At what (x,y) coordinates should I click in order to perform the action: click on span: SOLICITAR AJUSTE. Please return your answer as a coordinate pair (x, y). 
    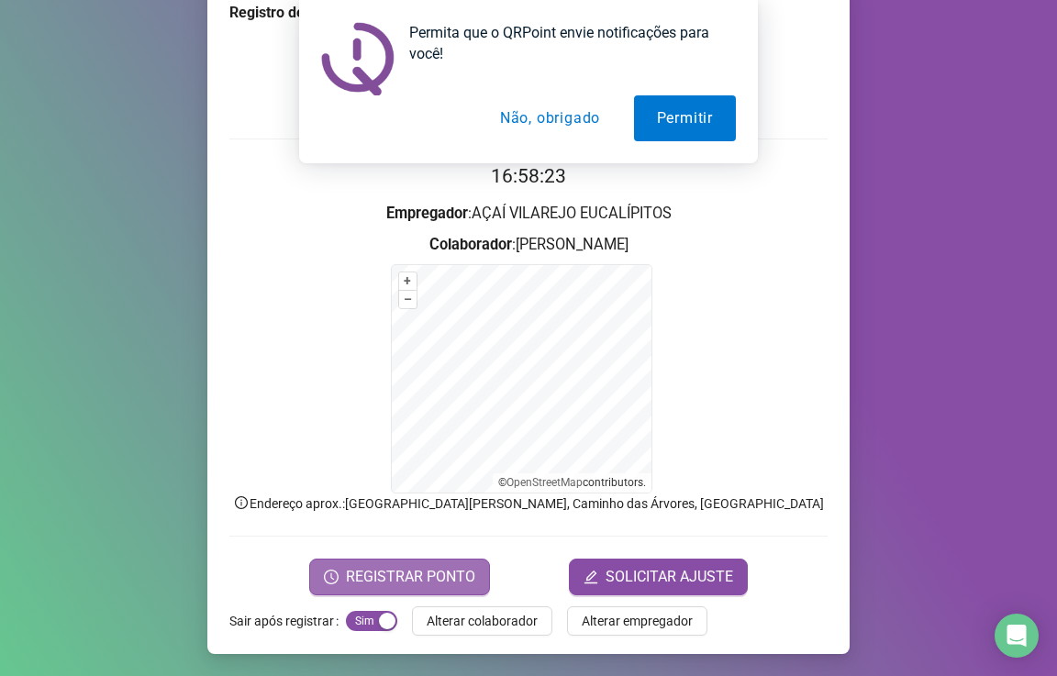
    Looking at the image, I should click on (669, 577).